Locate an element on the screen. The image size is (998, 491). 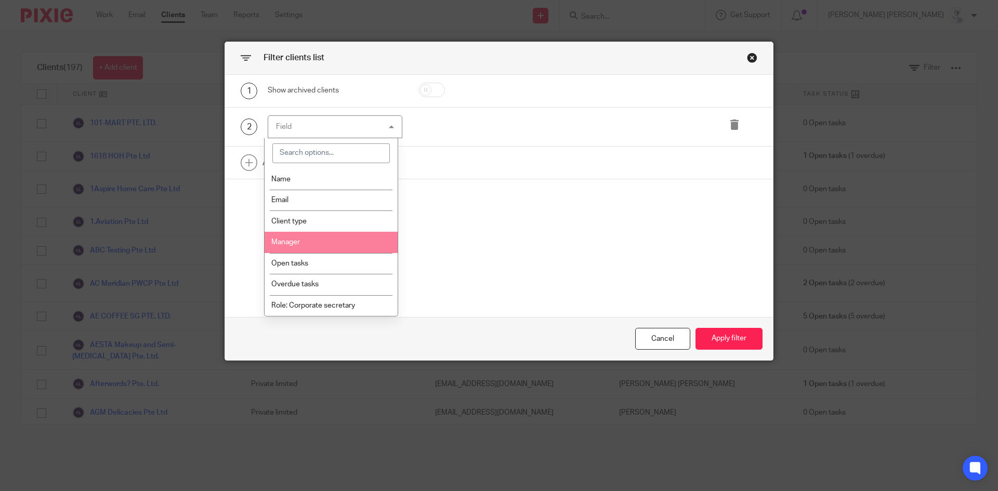
span: Open tasks is located at coordinates (290, 264).